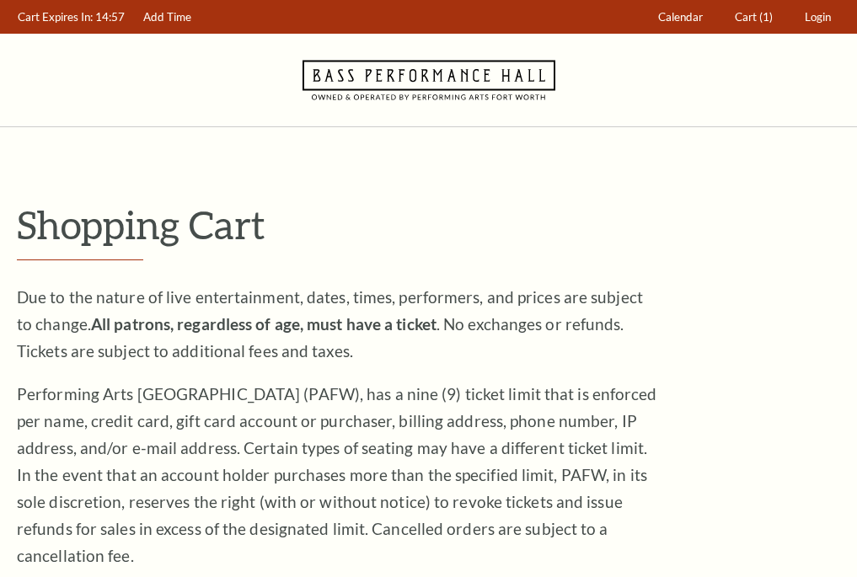 This screenshot has height=577, width=857. Describe the element at coordinates (681, 17) in the screenshot. I see `a: Calendar` at that location.